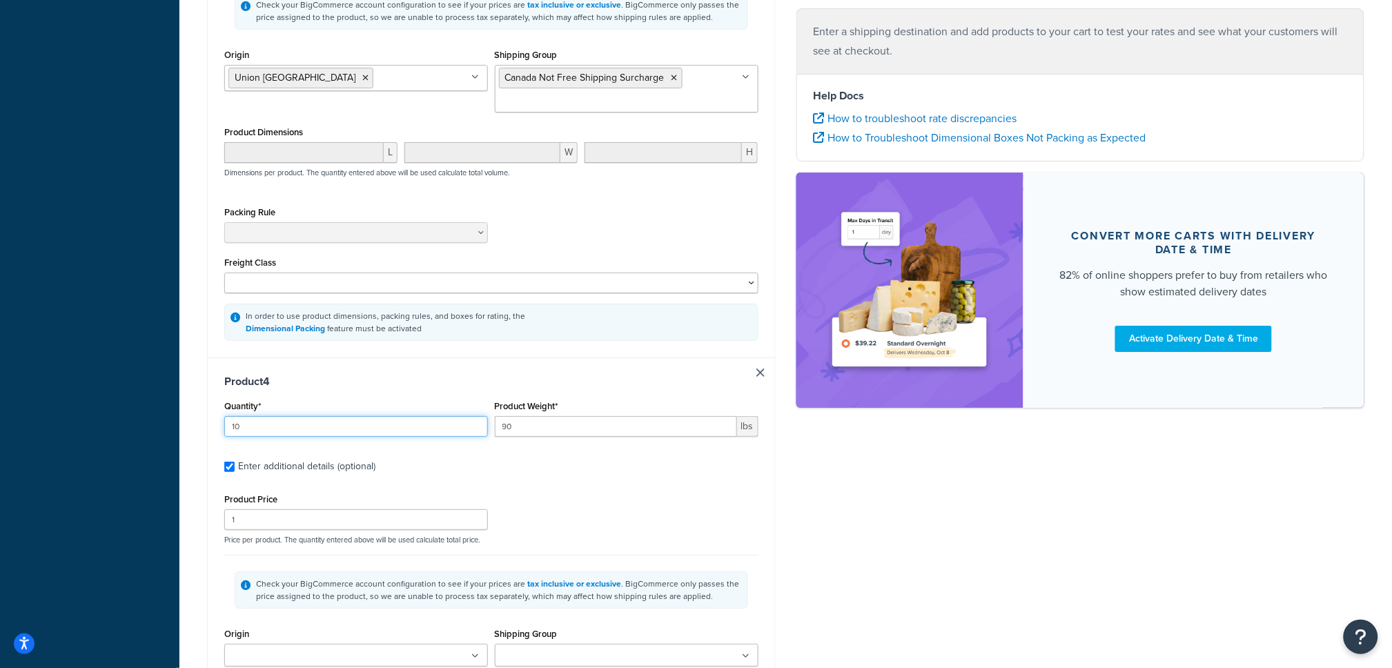 The height and width of the screenshot is (668, 1392). What do you see at coordinates (491, 540) in the screenshot?
I see `p: Price per product. The quantity entered above will be used calculate total price.` at bounding box center [491, 540].